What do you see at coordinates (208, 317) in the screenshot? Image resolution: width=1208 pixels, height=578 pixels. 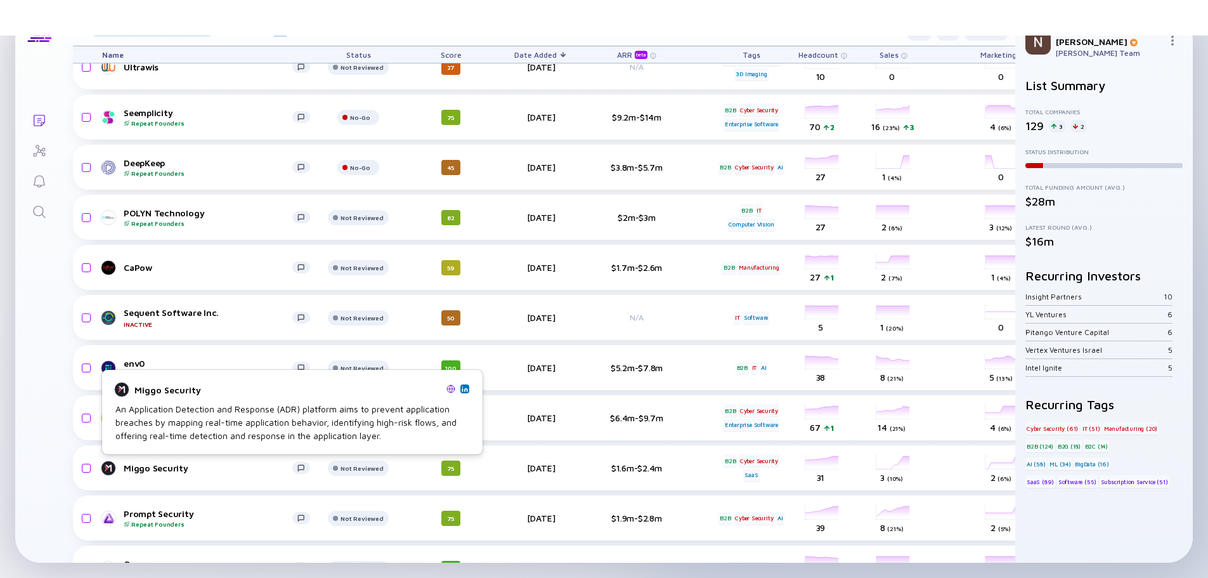 I see `div: Sequent Software Inc.` at bounding box center [208, 317].